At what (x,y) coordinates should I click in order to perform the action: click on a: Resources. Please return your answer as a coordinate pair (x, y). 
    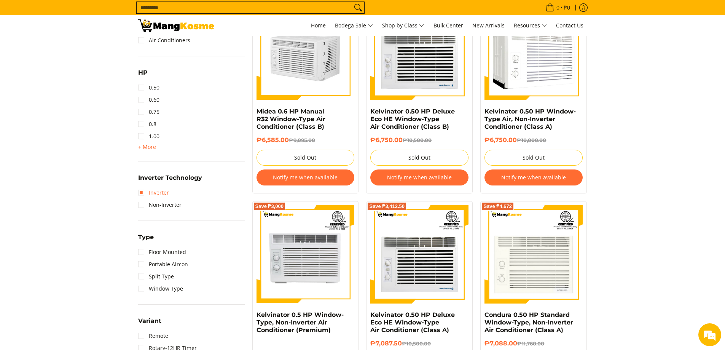
    Looking at the image, I should click on (530, 26).